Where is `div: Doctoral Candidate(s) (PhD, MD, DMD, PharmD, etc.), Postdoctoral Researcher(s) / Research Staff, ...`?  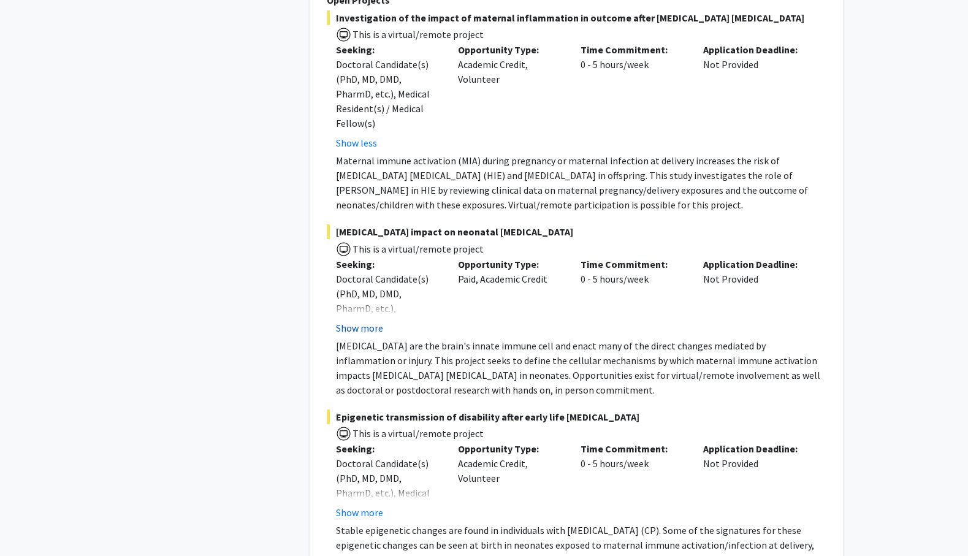 div: Doctoral Candidate(s) (PhD, MD, DMD, PharmD, etc.), Postdoctoral Researcher(s) / Research Staff, ... is located at coordinates (388, 330).